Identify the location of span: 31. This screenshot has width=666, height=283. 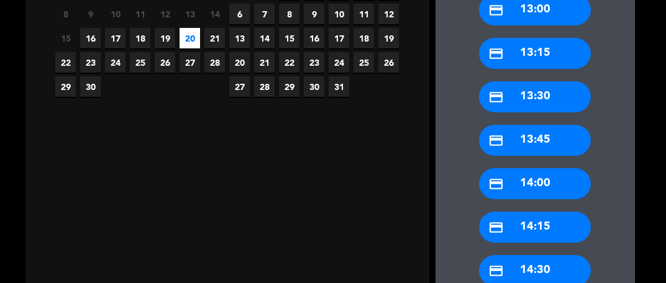
(338, 86).